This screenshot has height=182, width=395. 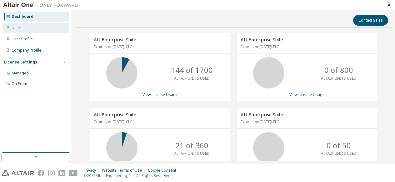 What do you see at coordinates (51, 173) in the screenshot?
I see `img: instagram.svg` at bounding box center [51, 173].